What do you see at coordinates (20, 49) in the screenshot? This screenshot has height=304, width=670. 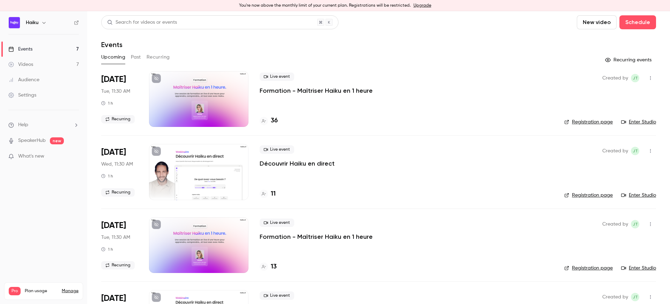 I see `div: Events` at bounding box center [20, 49].